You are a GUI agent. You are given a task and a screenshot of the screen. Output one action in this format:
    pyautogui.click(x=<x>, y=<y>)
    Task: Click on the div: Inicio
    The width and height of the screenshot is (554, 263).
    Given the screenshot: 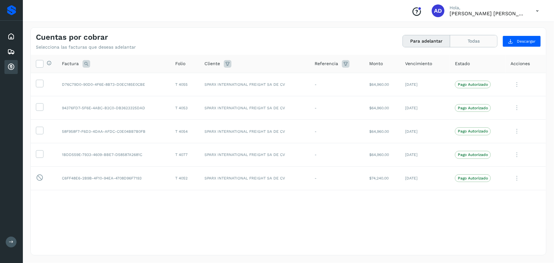 What is the action you would take?
    pyautogui.click(x=11, y=37)
    